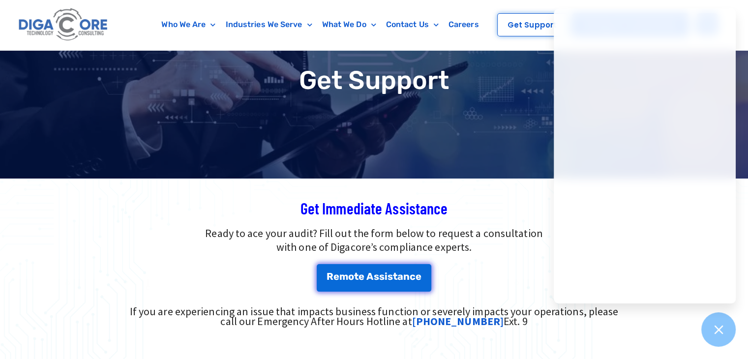 The width and height of the screenshot is (748, 359). Describe the element at coordinates (374, 80) in the screenshot. I see `h1: Get Support` at that location.